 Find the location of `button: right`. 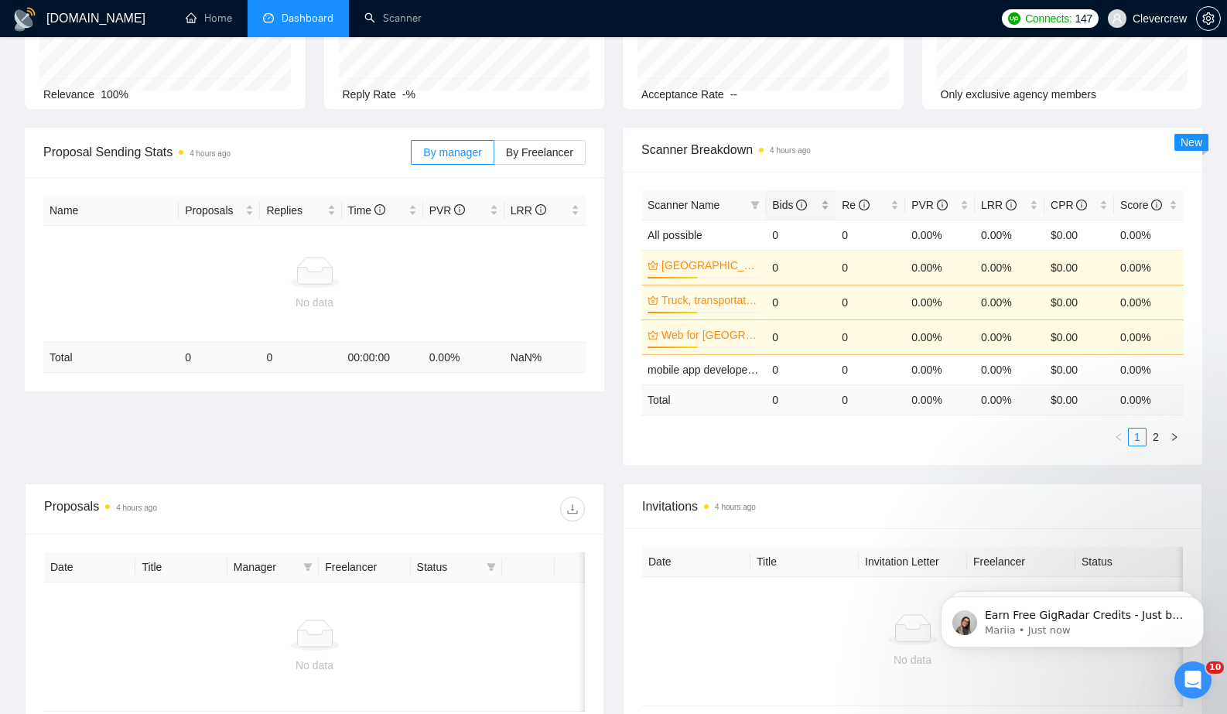

button: right is located at coordinates (1174, 437).